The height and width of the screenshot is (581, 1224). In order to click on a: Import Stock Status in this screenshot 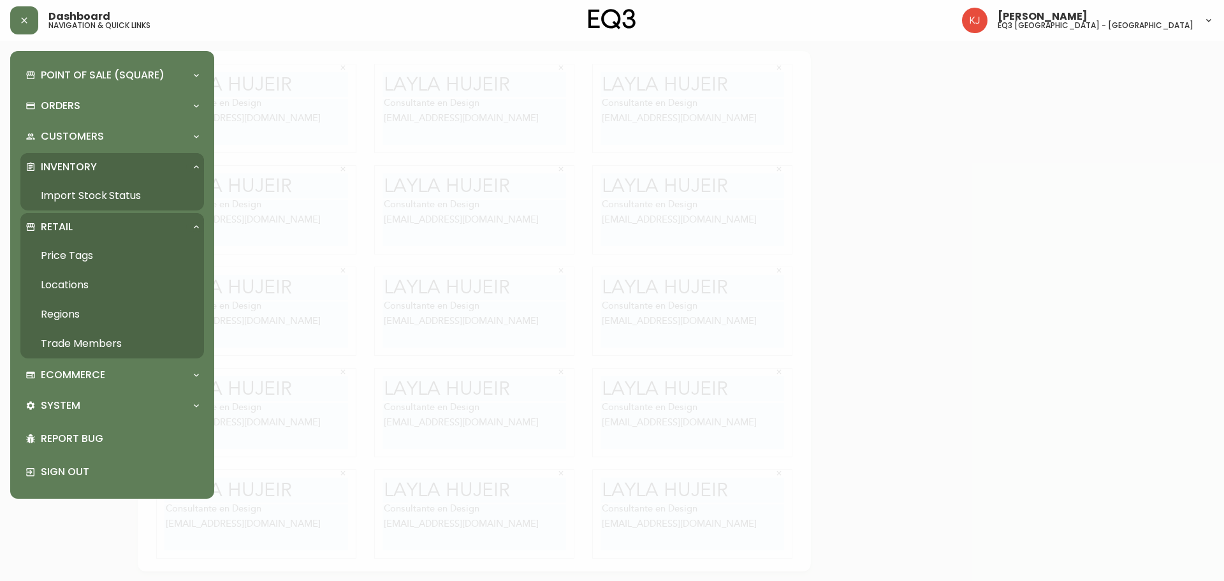, I will do `click(112, 196)`.